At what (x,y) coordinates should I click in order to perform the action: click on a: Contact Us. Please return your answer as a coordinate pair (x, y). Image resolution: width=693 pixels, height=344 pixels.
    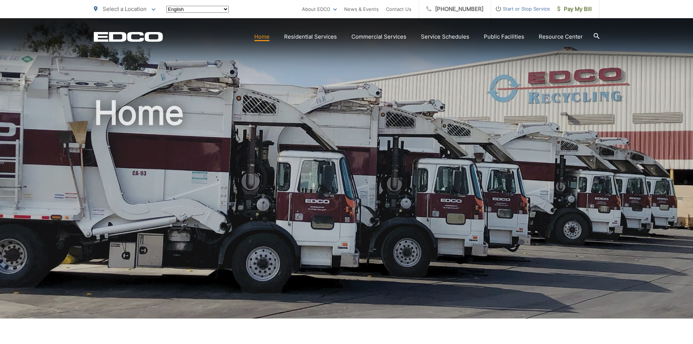
    Looking at the image, I should click on (399, 9).